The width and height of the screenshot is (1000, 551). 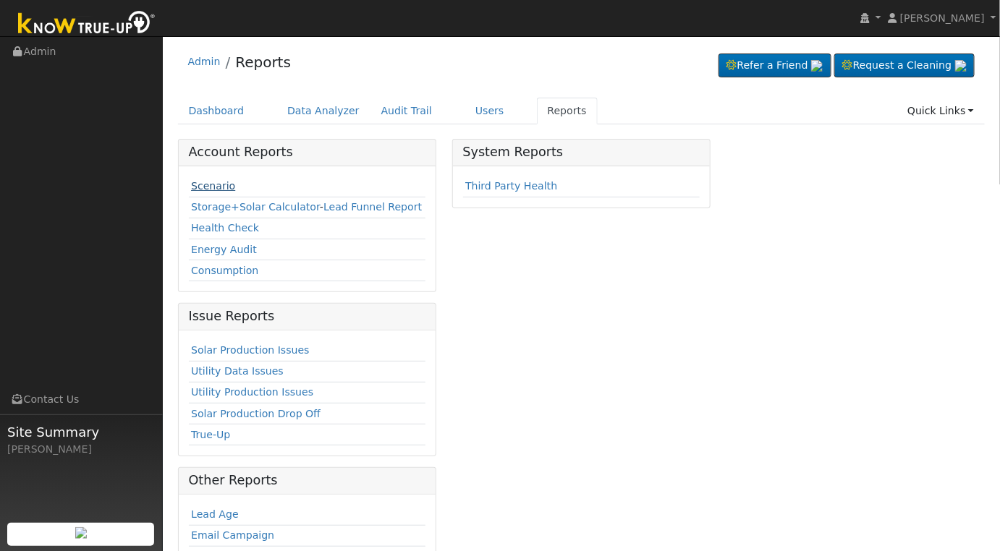 What do you see at coordinates (308, 316) in the screenshot?
I see `h5: Issue Reports` at bounding box center [308, 316].